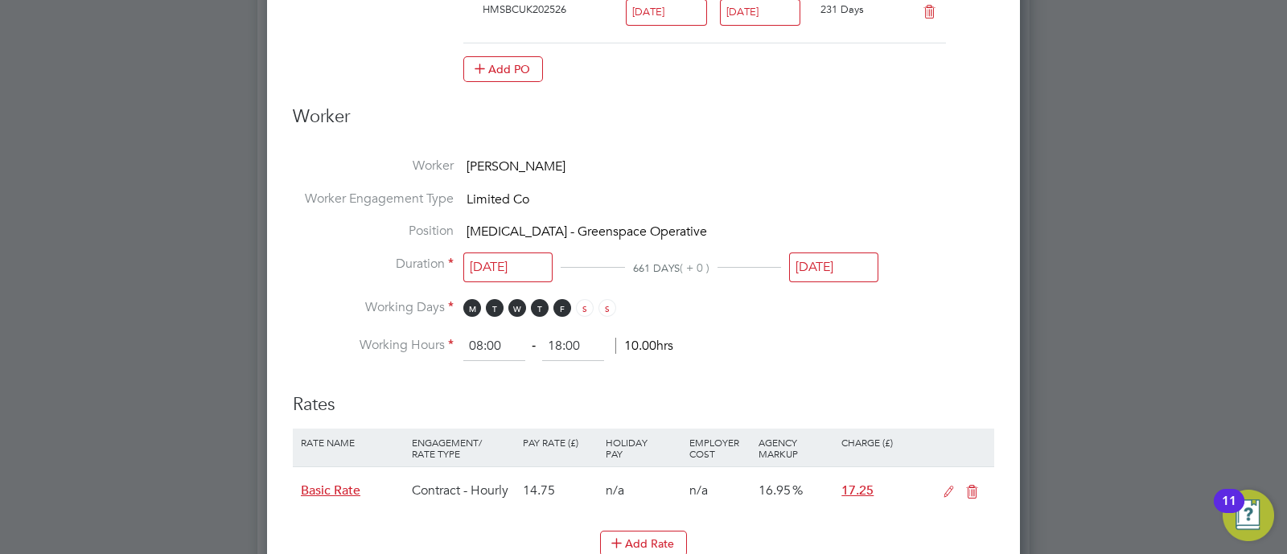 The height and width of the screenshot is (554, 1287). Describe the element at coordinates (494, 347) in the screenshot. I see `input: 08:00` at that location.